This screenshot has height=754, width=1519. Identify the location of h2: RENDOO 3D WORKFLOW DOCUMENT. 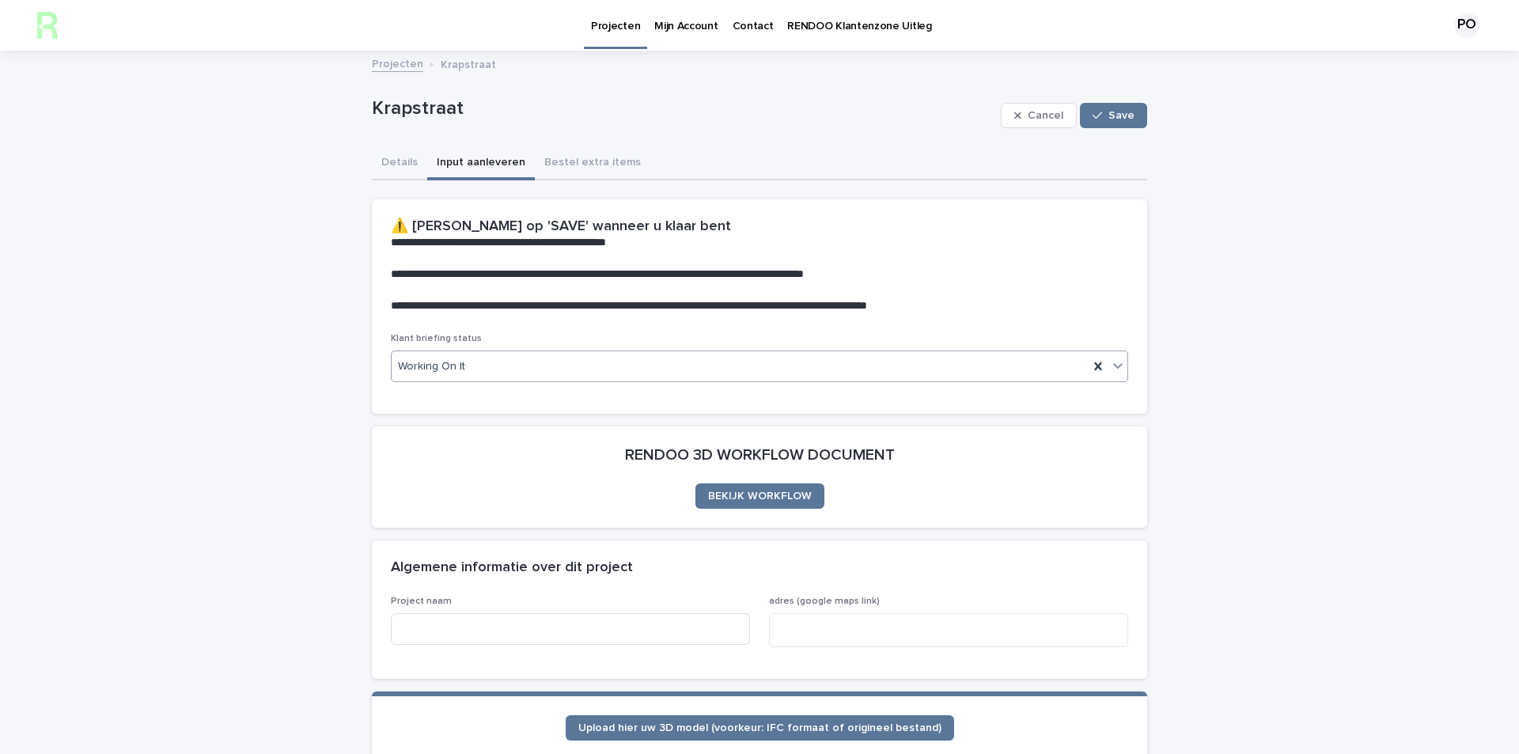
(759, 455).